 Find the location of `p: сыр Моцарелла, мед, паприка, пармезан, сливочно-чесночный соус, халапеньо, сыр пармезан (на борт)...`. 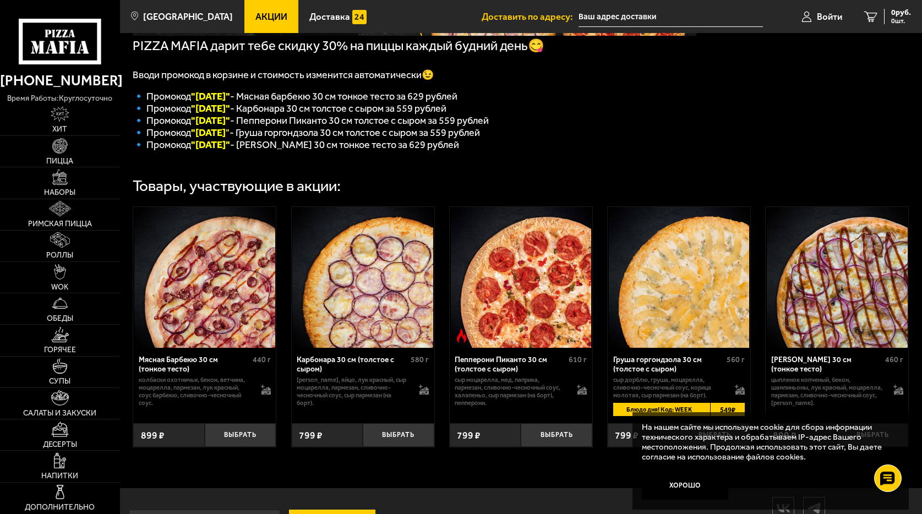

p: сыр Моцарелла, мед, паприка, пармезан, сливочно-чесночный соус, халапеньо, сыр пармезан (на борт)... is located at coordinates (511, 392).